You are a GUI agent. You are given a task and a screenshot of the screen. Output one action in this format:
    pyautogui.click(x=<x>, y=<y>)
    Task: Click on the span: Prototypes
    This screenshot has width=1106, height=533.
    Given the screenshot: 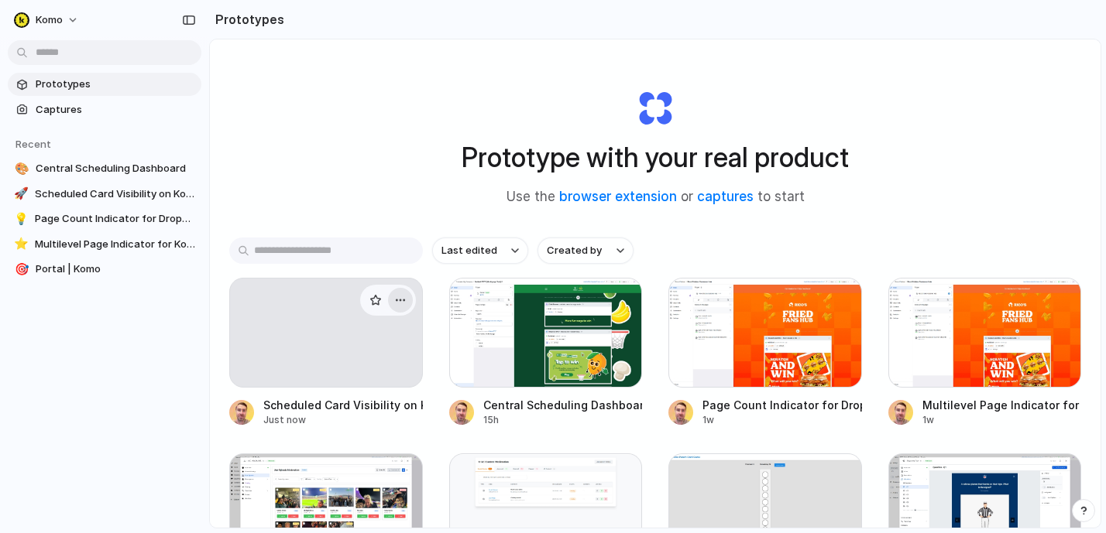 What is the action you would take?
    pyautogui.click(x=115, y=84)
    